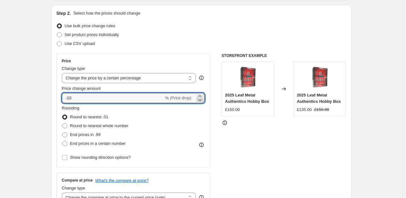 This screenshot has height=198, width=406. Describe the element at coordinates (66, 61) in the screenshot. I see `h3: Price` at that location.